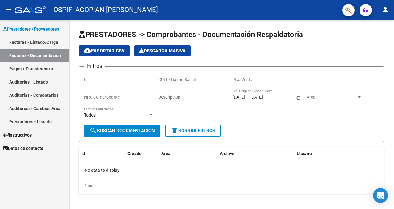 This screenshot has height=209, width=394. What do you see at coordinates (122, 130) in the screenshot?
I see `span: Buscar Documentacion` at bounding box center [122, 130].